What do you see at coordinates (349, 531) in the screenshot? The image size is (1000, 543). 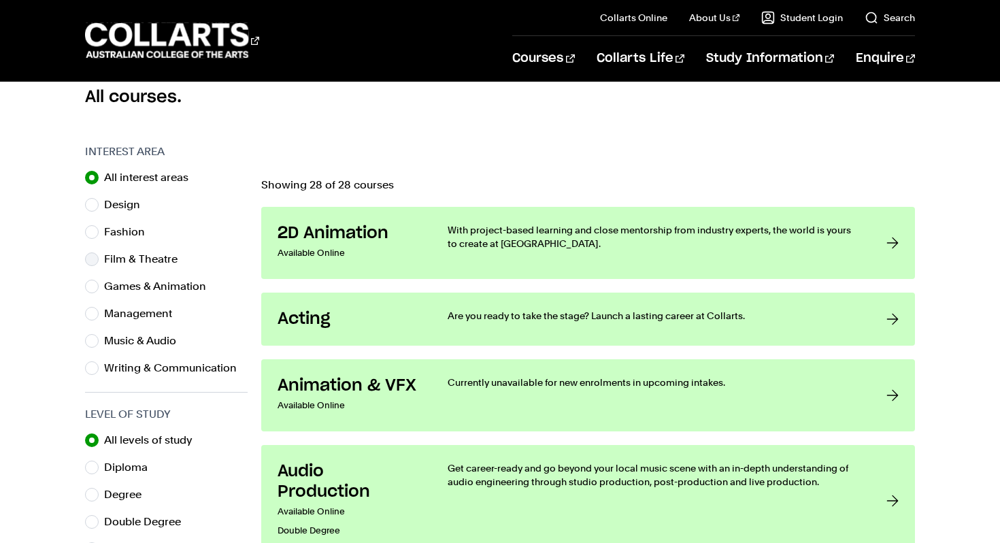 I see `p: Double Degree` at bounding box center [349, 531].